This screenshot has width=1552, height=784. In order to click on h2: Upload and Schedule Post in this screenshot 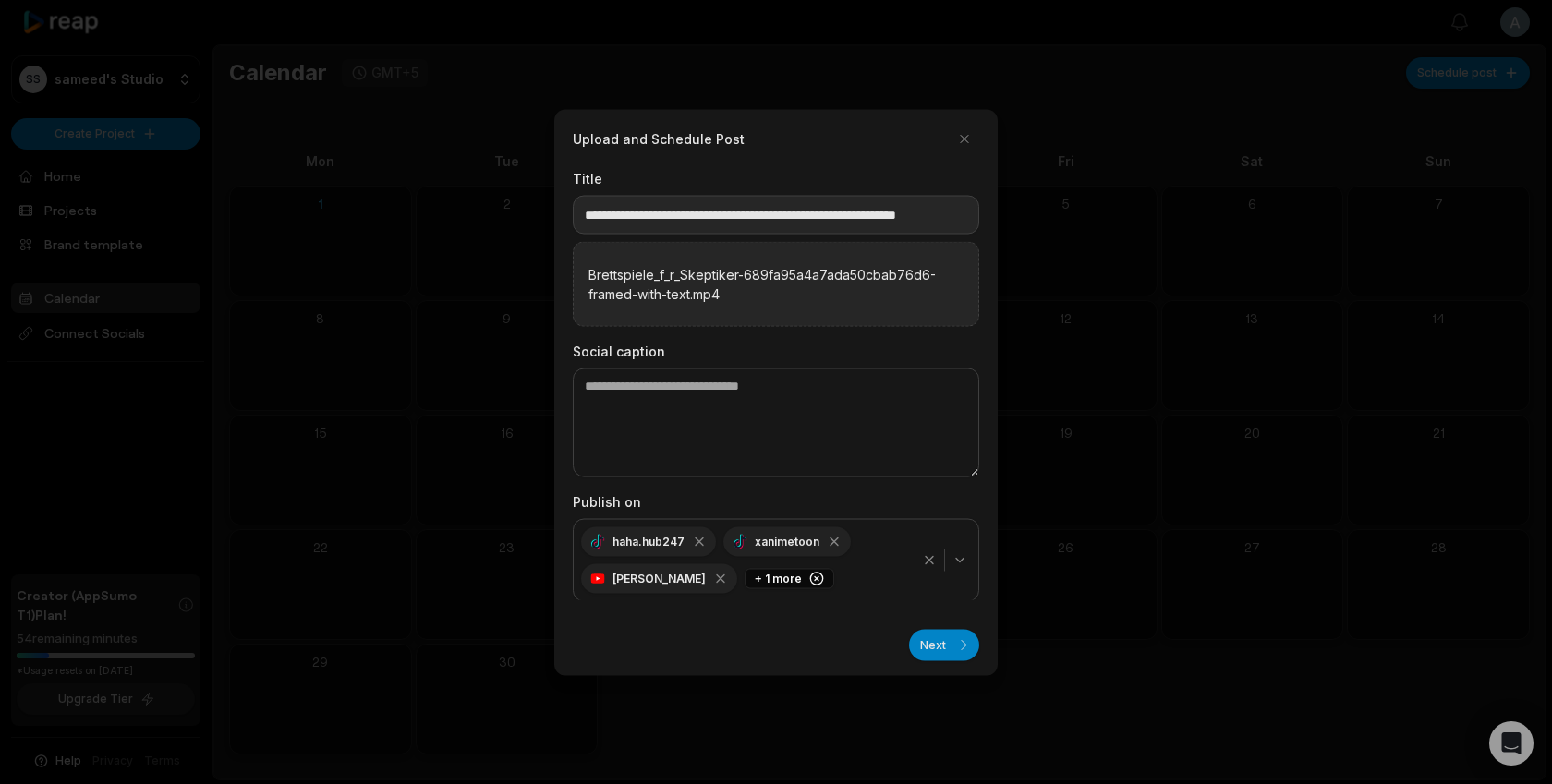, I will do `click(659, 139)`.